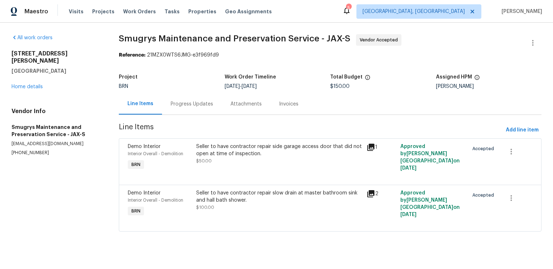  I want to click on h5: Work Order Timeline, so click(250, 77).